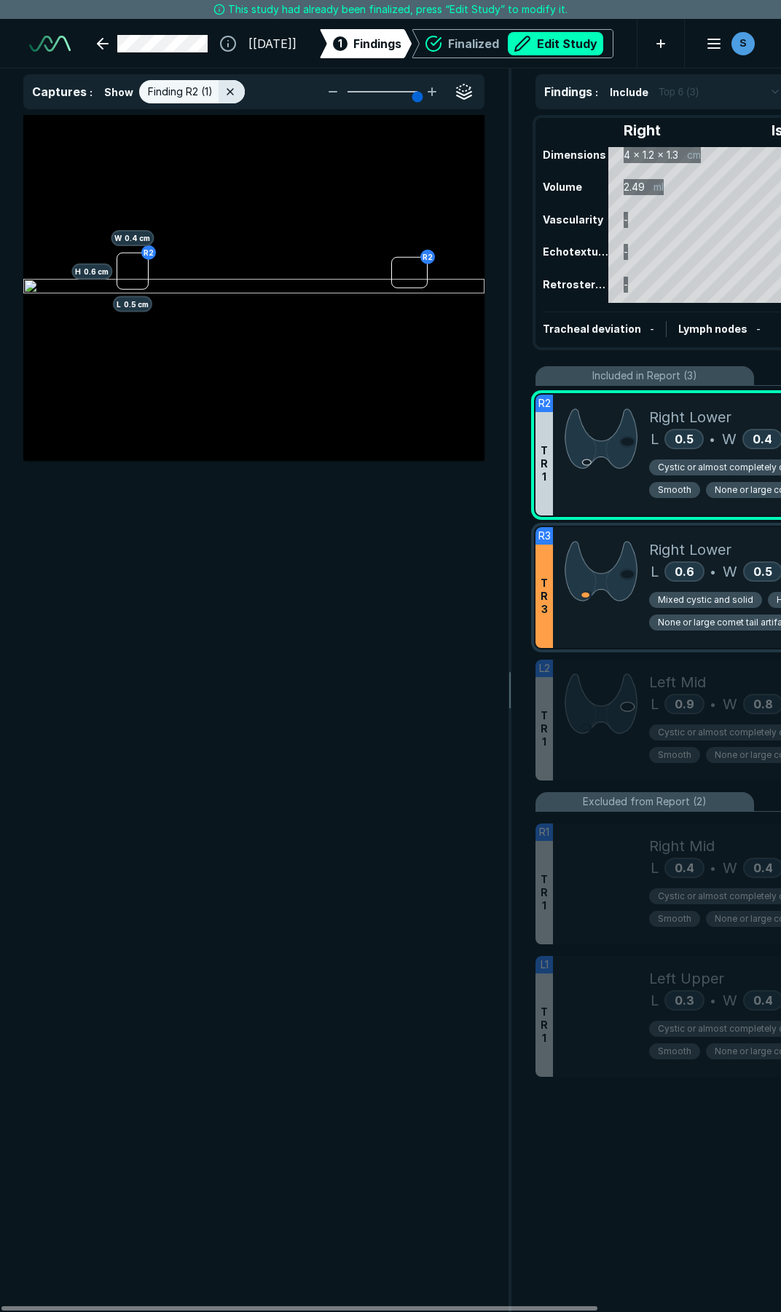  Describe the element at coordinates (742, 43) in the screenshot. I see `span: S` at that location.